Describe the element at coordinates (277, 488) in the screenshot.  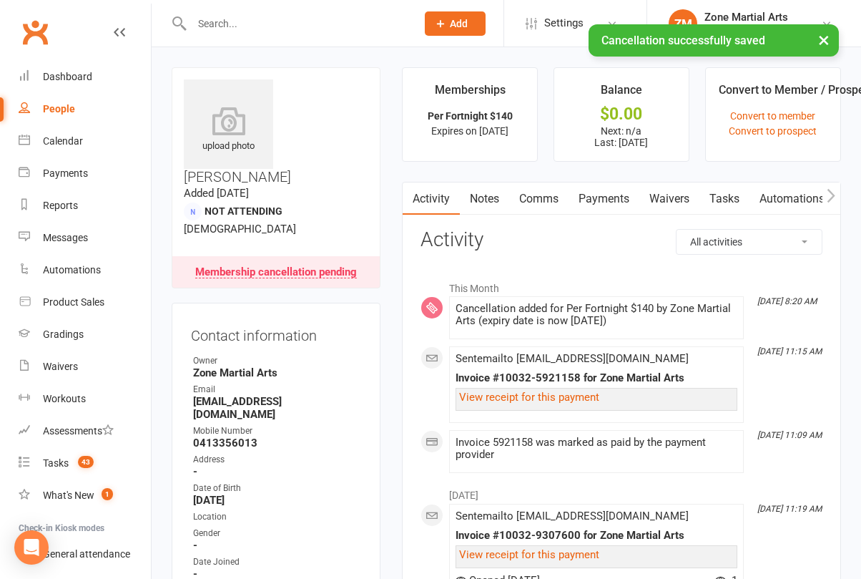
I see `div: Date of Birth` at that location.